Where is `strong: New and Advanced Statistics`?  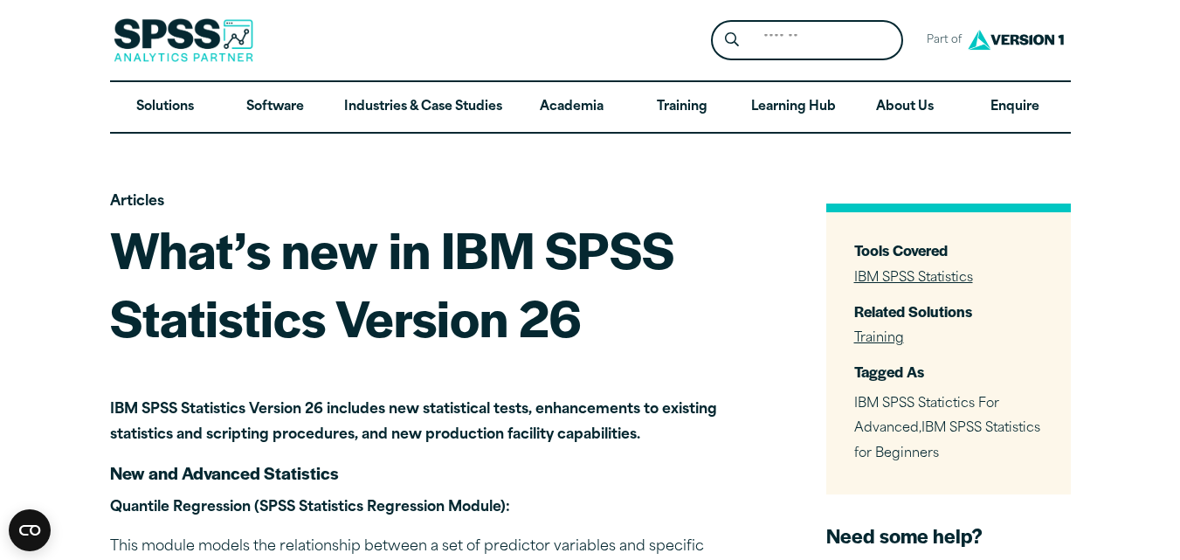
strong: New and Advanced Statistics is located at coordinates (224, 473).